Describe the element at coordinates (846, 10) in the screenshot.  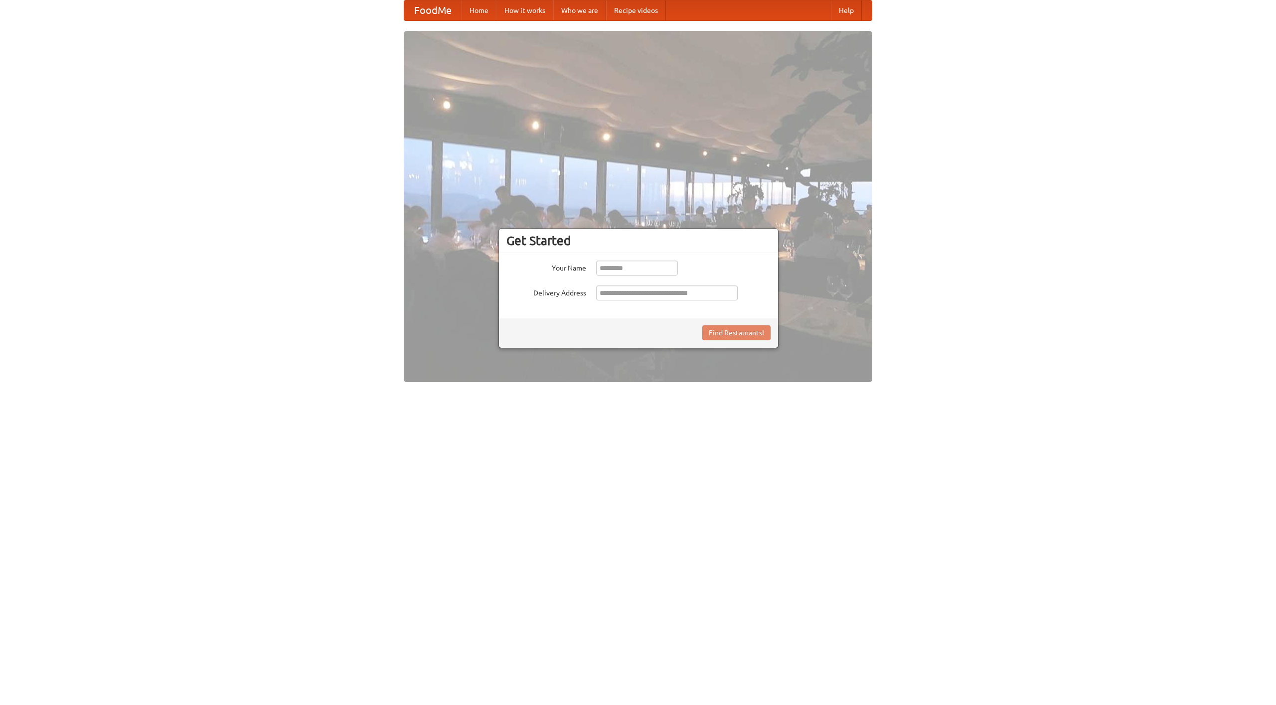
I see `a: Help` at that location.